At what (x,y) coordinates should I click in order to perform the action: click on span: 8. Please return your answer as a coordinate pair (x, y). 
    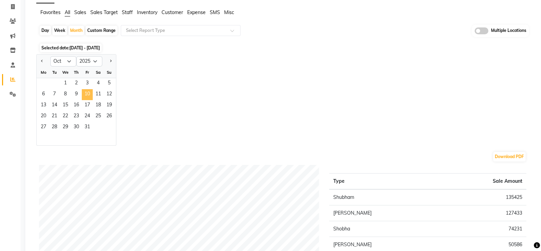
    Looking at the image, I should click on (65, 95).